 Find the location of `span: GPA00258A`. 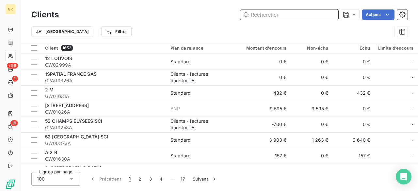

span: GPA00258A is located at coordinates (104, 128).